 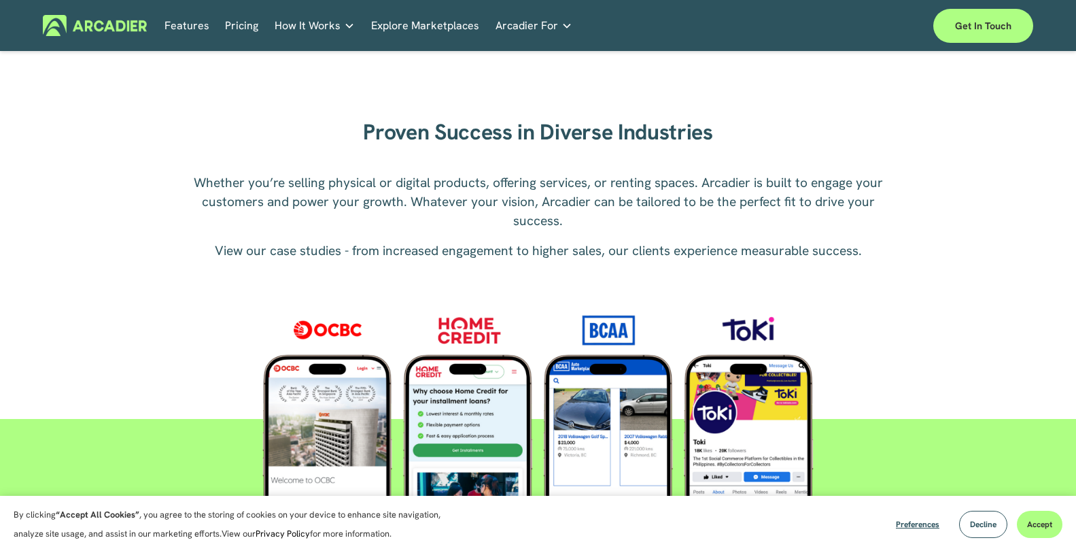 What do you see at coordinates (538, 132) in the screenshot?
I see `strong: Proven Success in Diverse Industries` at bounding box center [538, 132].